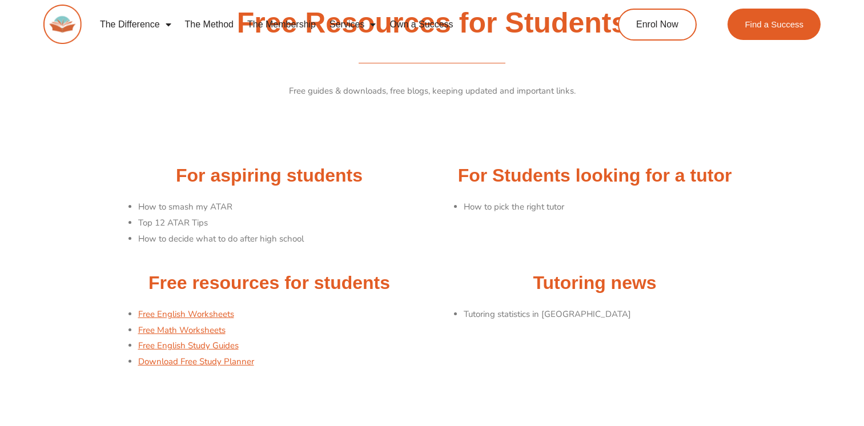  Describe the element at coordinates (352, 25) in the screenshot. I see `a: Services` at that location.